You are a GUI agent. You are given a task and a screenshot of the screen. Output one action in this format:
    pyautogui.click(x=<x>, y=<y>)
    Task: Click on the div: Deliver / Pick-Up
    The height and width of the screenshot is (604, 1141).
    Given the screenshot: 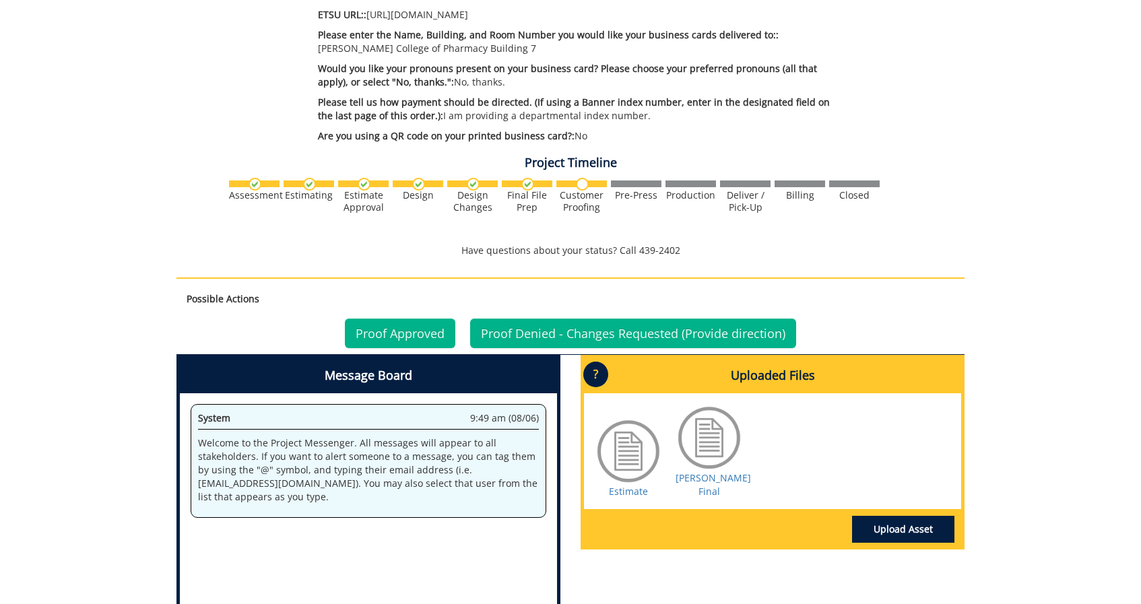 What is the action you would take?
    pyautogui.click(x=745, y=201)
    